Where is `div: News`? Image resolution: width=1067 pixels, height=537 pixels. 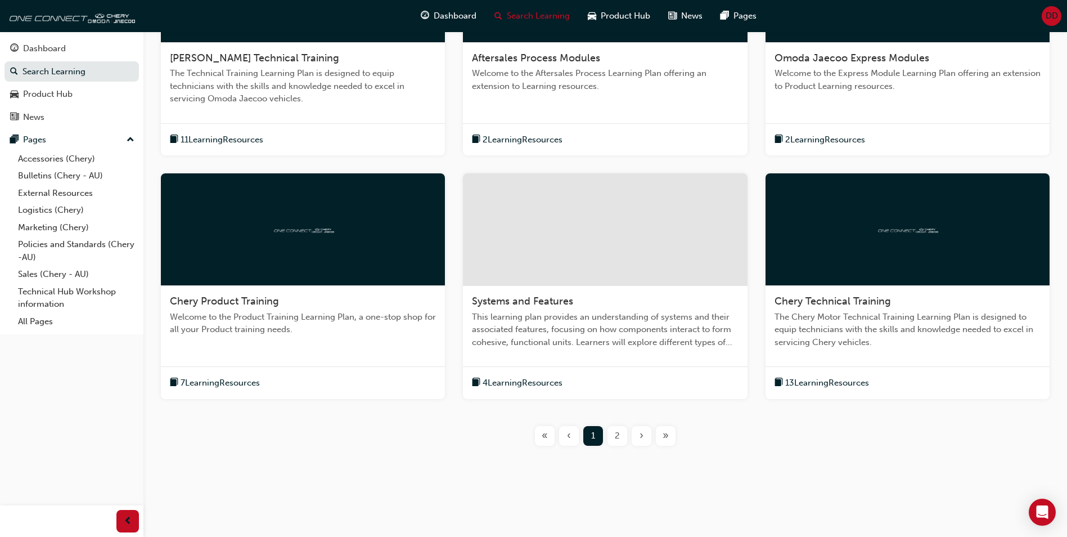 div: News is located at coordinates (34, 117).